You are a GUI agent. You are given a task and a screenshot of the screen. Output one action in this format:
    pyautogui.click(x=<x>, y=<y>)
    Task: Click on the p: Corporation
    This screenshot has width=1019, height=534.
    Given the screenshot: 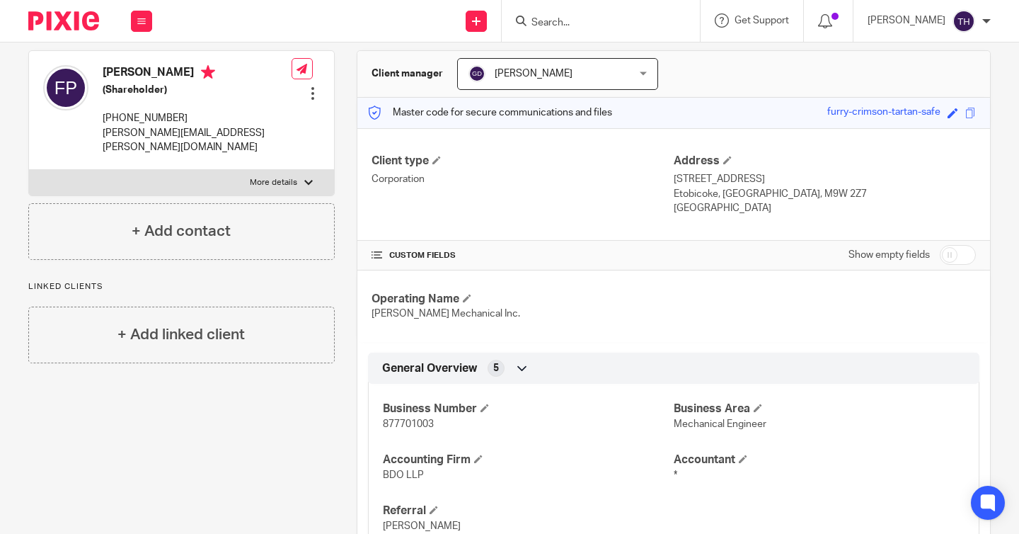 What is the action you would take?
    pyautogui.click(x=522, y=179)
    